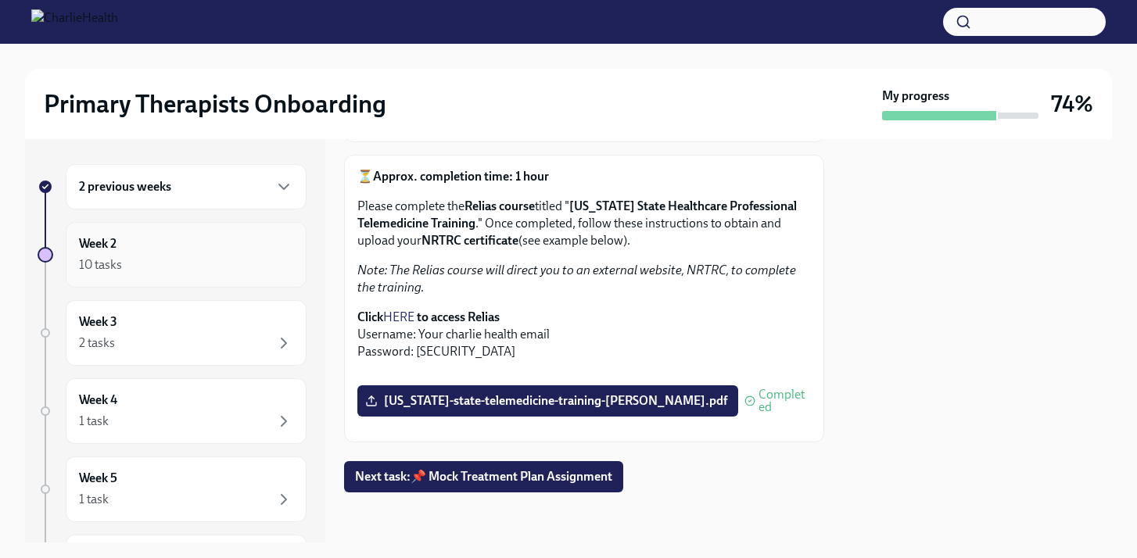  I want to click on strong: Approx. completion time: 1 hour, so click(461, 176).